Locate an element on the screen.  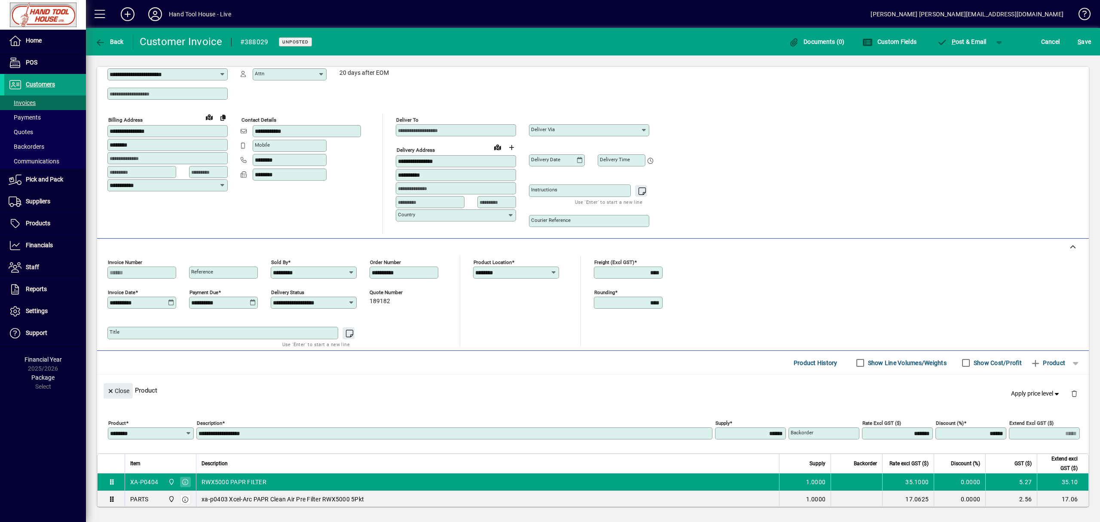
span: Frankton is located at coordinates (171, 499).